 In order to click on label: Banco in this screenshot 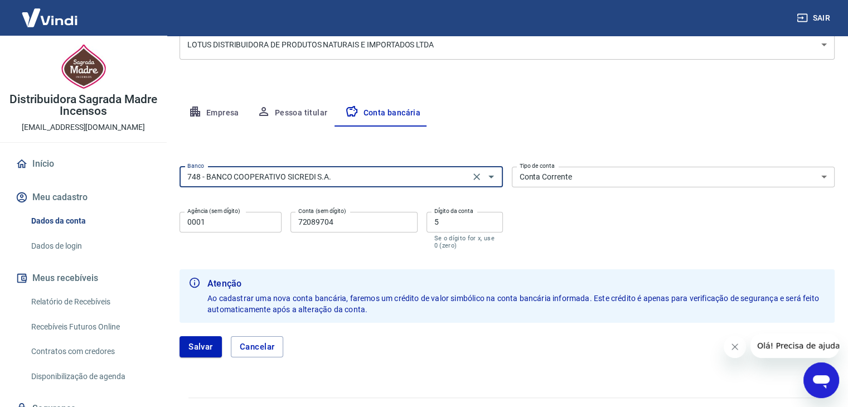, I will do `click(196, 166)`.